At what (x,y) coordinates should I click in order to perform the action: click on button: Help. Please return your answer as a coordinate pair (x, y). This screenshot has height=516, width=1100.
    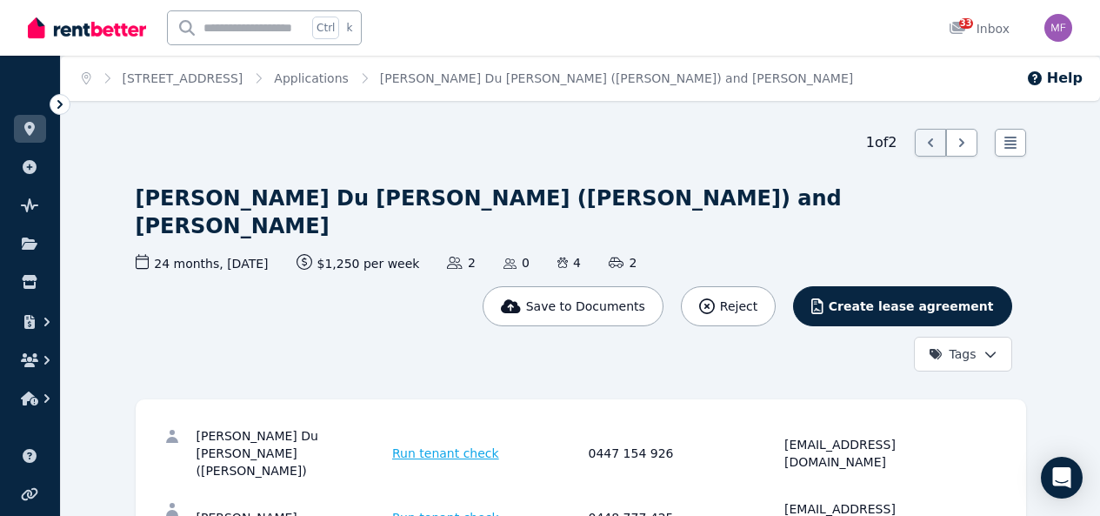
    Looking at the image, I should click on (1054, 78).